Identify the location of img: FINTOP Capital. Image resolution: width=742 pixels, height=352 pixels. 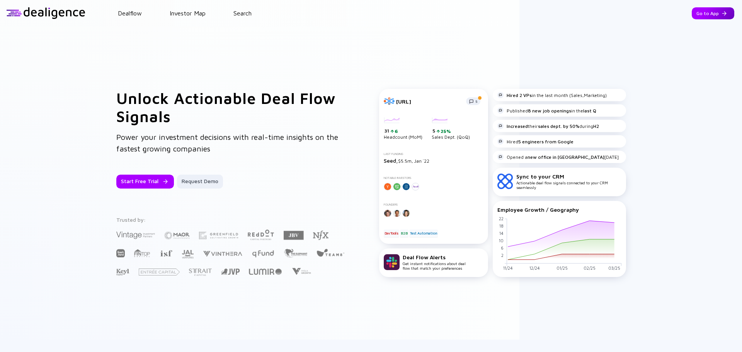
(142, 253).